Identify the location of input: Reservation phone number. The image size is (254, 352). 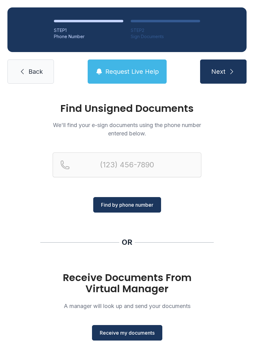
(127, 165).